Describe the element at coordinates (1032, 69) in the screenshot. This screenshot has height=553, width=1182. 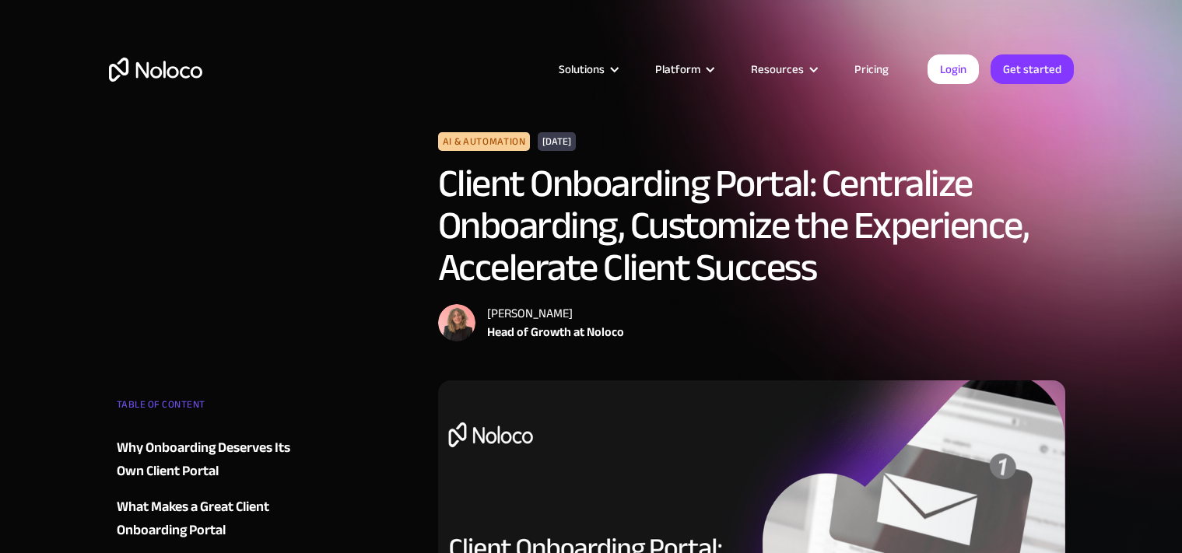
I see `a: Get started` at that location.